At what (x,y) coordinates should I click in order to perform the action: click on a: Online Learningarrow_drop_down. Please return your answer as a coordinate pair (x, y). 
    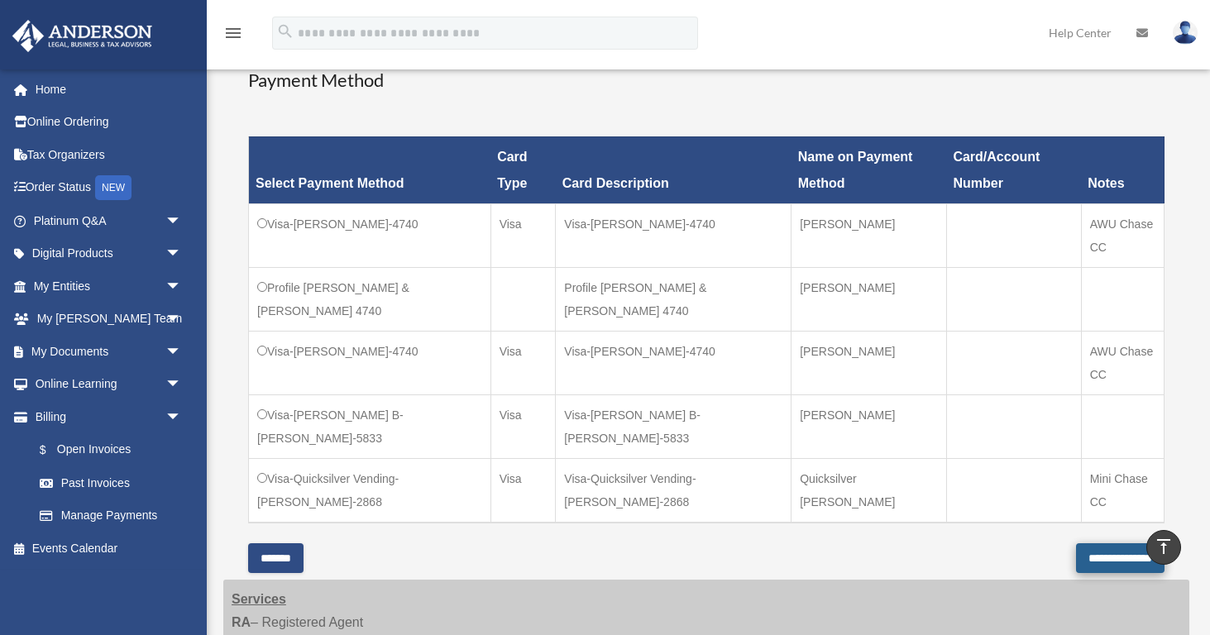
    Looking at the image, I should click on (109, 384).